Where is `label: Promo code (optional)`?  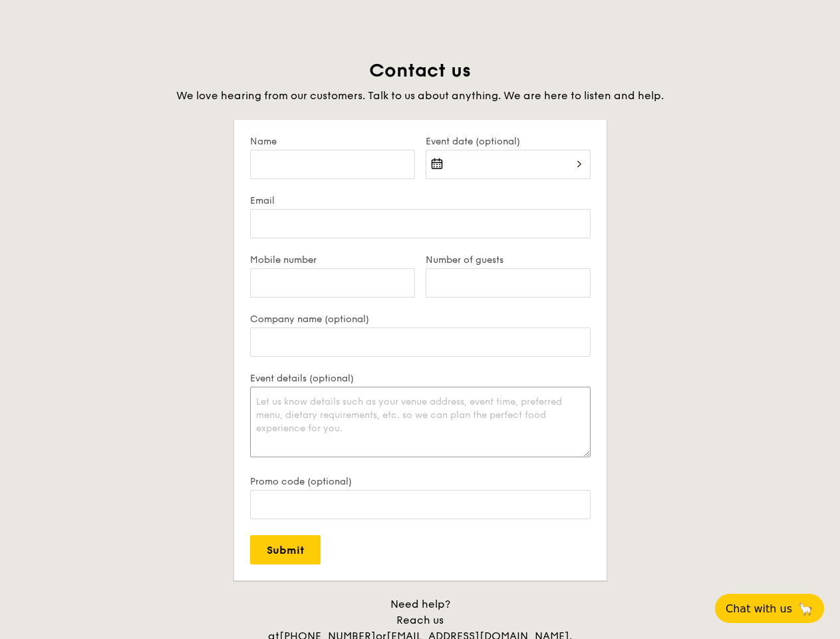 label: Promo code (optional) is located at coordinates (420, 481).